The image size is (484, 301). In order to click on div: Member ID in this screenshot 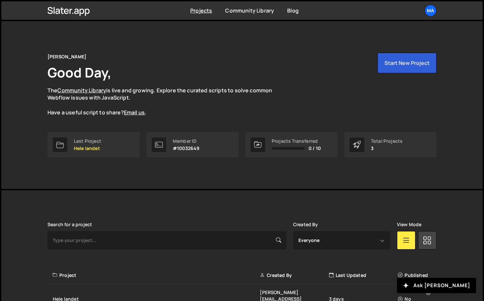, I will do `click(186, 141)`.